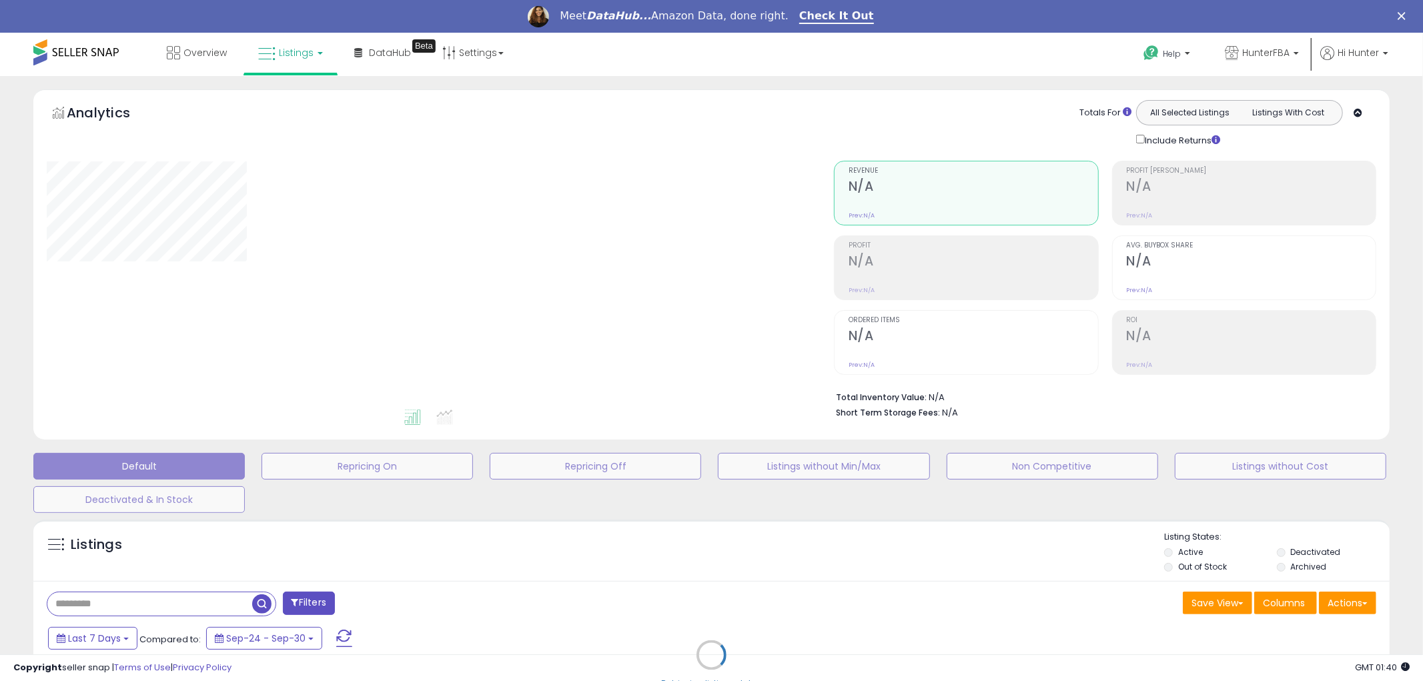 The width and height of the screenshot is (1423, 681). Describe the element at coordinates (881, 397) in the screenshot. I see `b: Total Inventory Value:` at that location.